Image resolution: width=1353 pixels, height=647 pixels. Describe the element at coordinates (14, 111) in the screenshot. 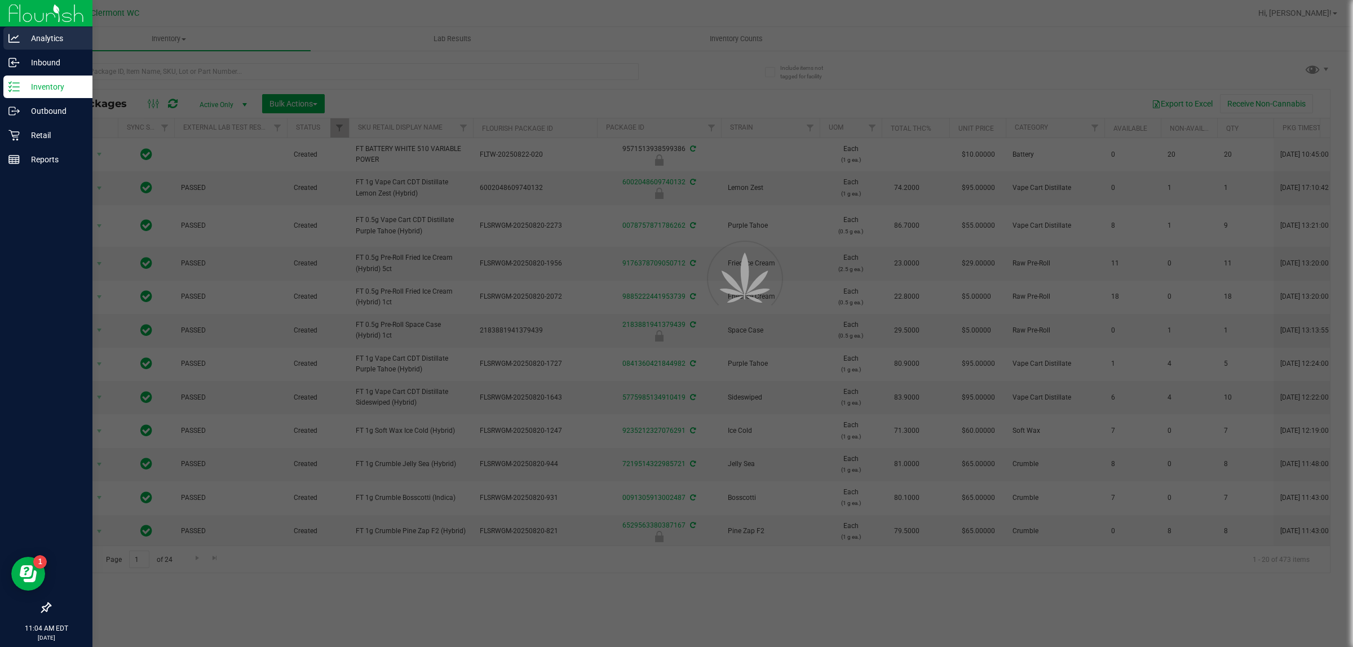

I see `inline-svg: Outbound` at that location.